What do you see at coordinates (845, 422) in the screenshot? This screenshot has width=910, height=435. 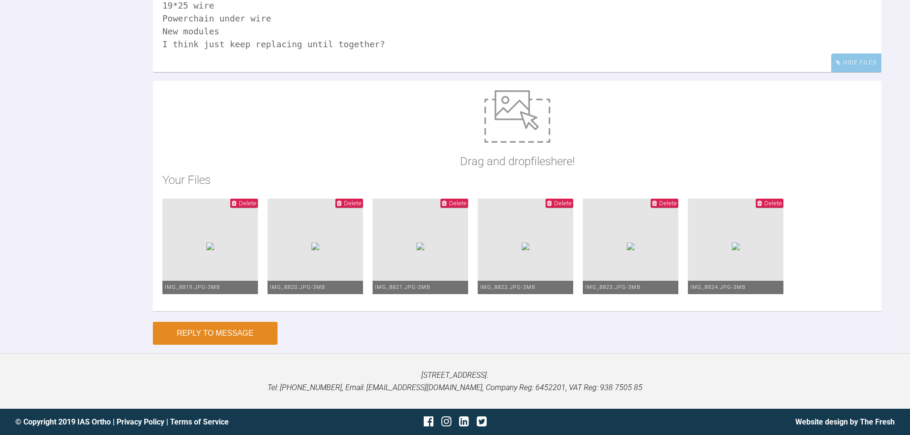 I see `a: Website design by The Fresh` at bounding box center [845, 422].